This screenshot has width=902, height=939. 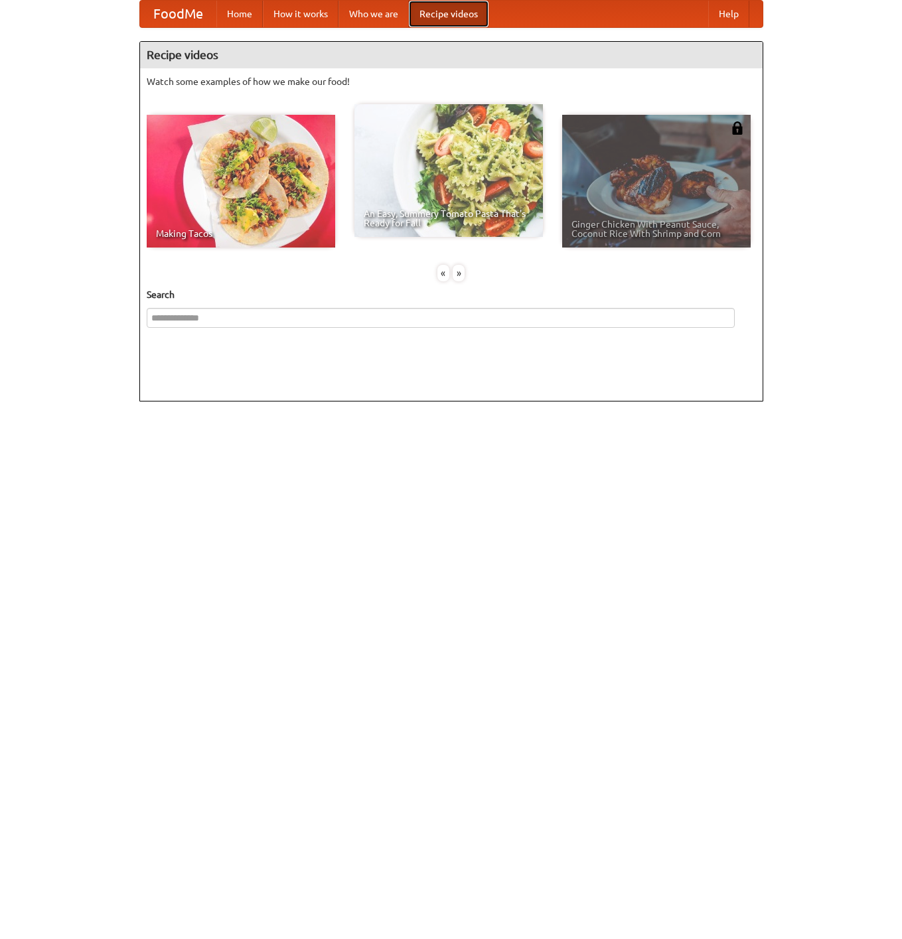 I want to click on a: Recipe videos, so click(x=449, y=14).